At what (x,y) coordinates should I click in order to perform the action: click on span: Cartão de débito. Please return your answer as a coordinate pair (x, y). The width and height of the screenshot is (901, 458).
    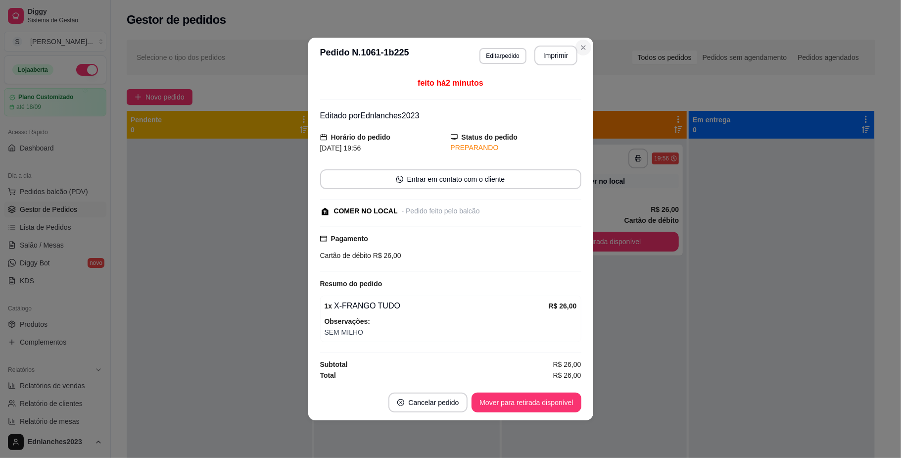
    Looking at the image, I should click on (346, 255).